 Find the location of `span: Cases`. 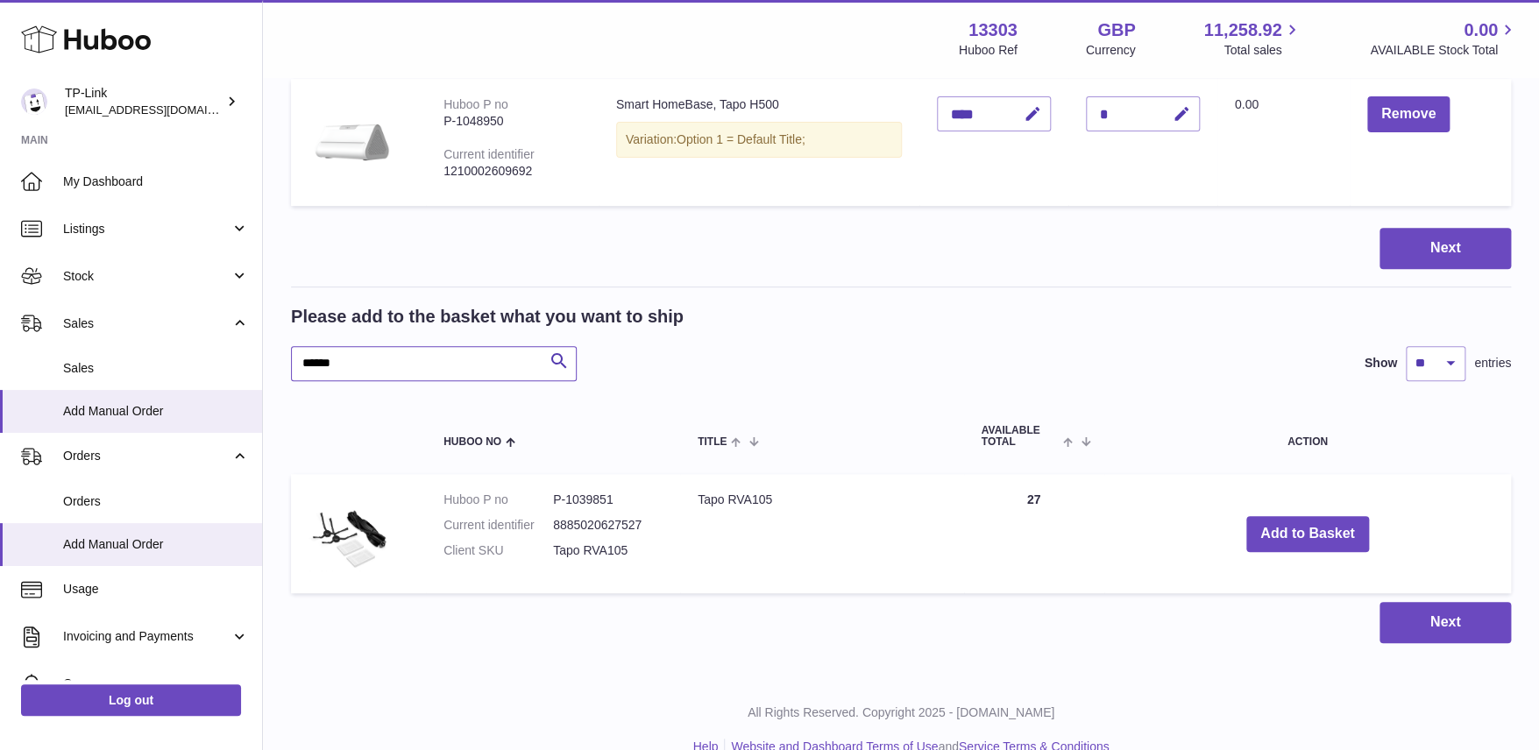

span: Cases is located at coordinates (156, 683).